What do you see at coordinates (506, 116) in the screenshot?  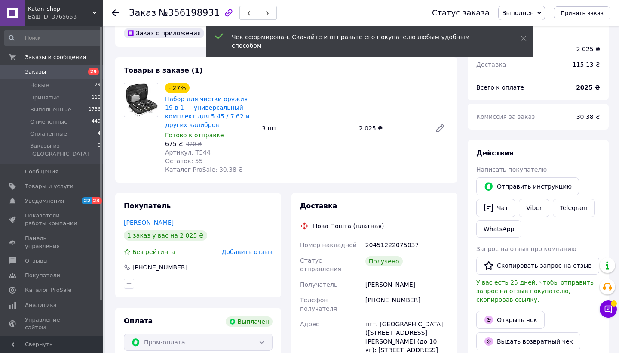 I see `span: Комиссия за заказ` at bounding box center [506, 116].